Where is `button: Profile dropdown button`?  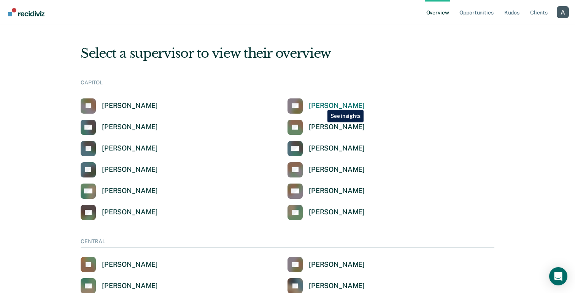
button: Profile dropdown button is located at coordinates (563, 12).